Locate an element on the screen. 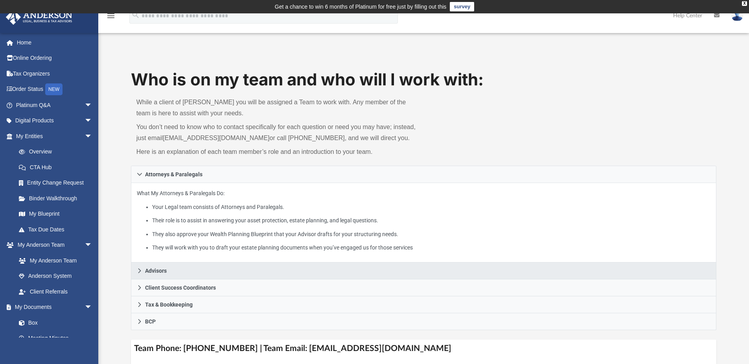  span: Attorneys & Paralegals is located at coordinates (174, 174).